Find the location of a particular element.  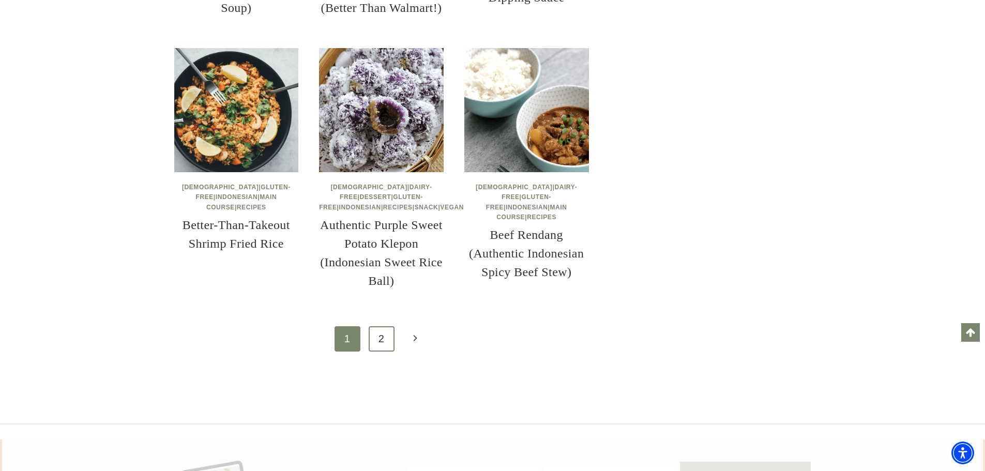

img: Better-Than-Takeout Shrimp Fried Rice is located at coordinates (236, 110).